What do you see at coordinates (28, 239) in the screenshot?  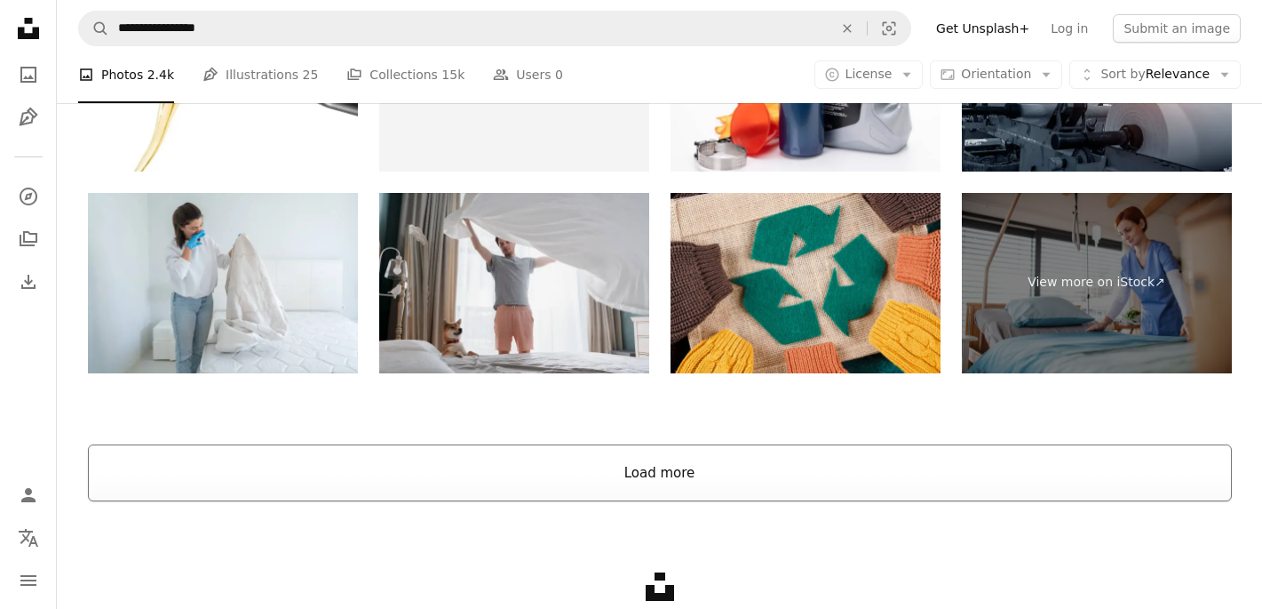 I see `a: Collections` at bounding box center [28, 239].